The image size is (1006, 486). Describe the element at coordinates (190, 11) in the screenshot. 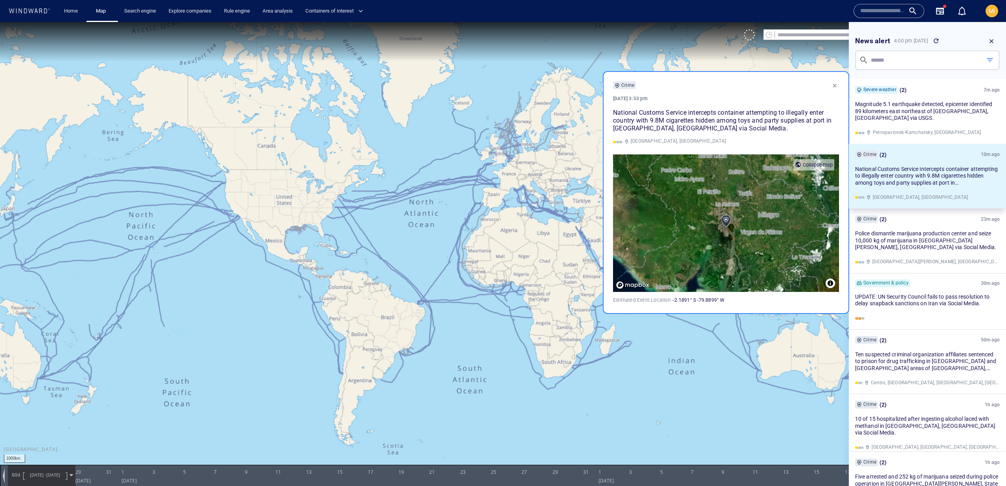

I see `a: Explore companies` at that location.